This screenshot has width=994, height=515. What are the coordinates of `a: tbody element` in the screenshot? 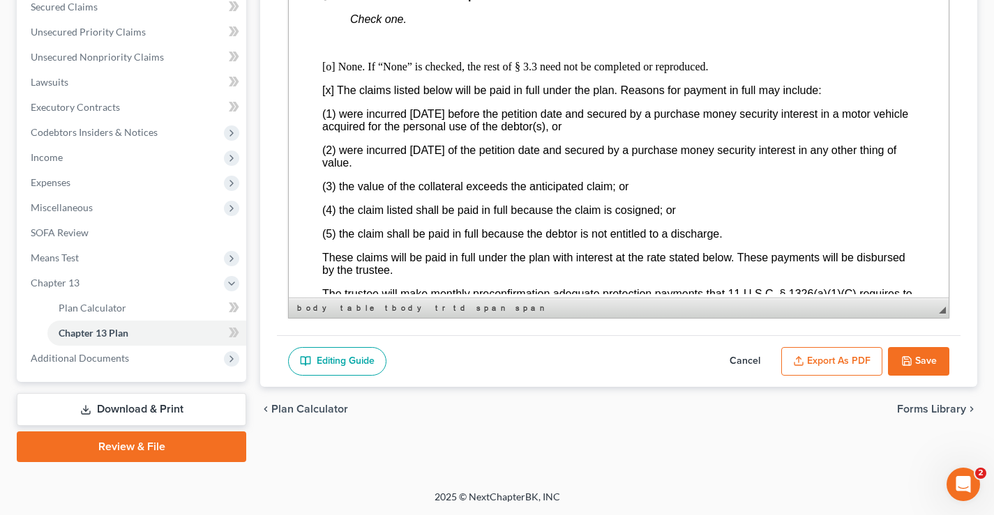 It's located at (407, 308).